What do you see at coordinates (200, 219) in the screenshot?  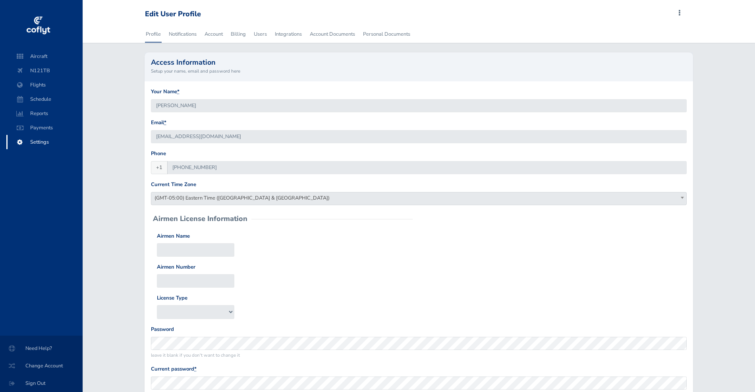 I see `h2: Airmen License Information` at bounding box center [200, 219].